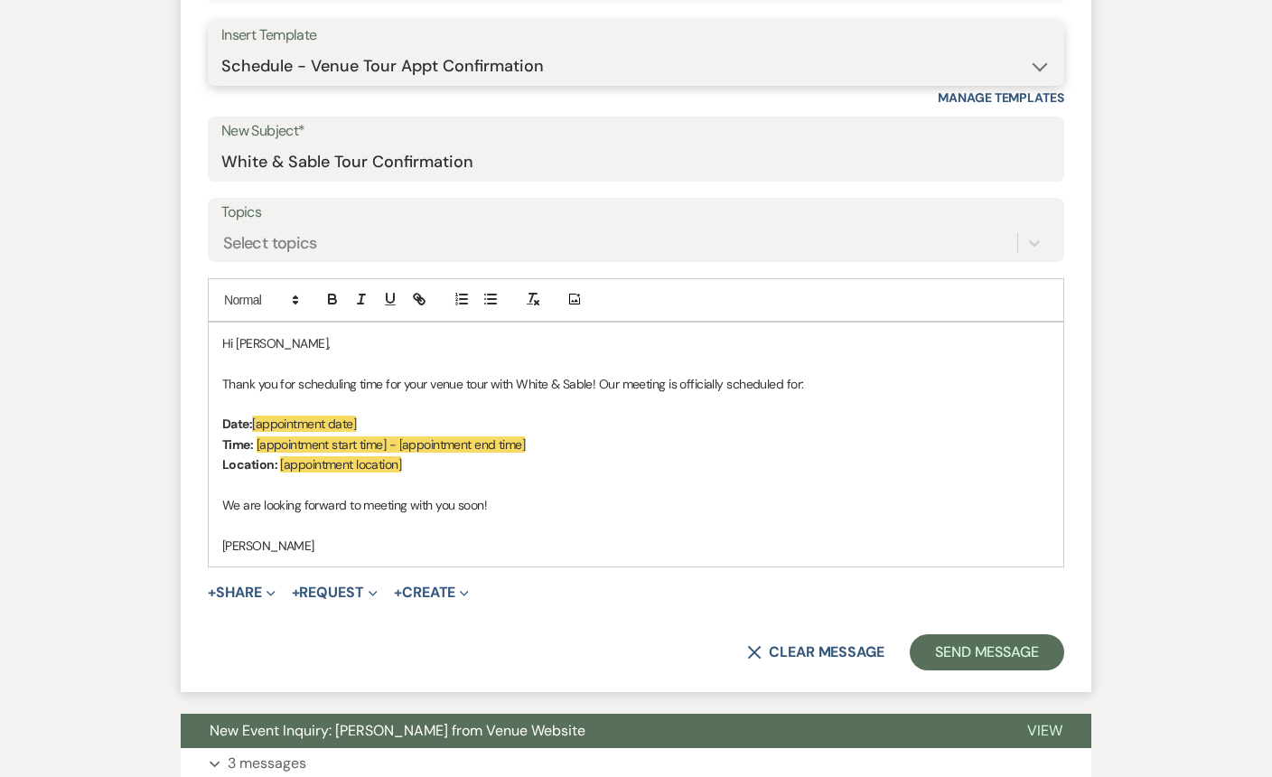  I want to click on p: 3 messages, so click(266, 763).